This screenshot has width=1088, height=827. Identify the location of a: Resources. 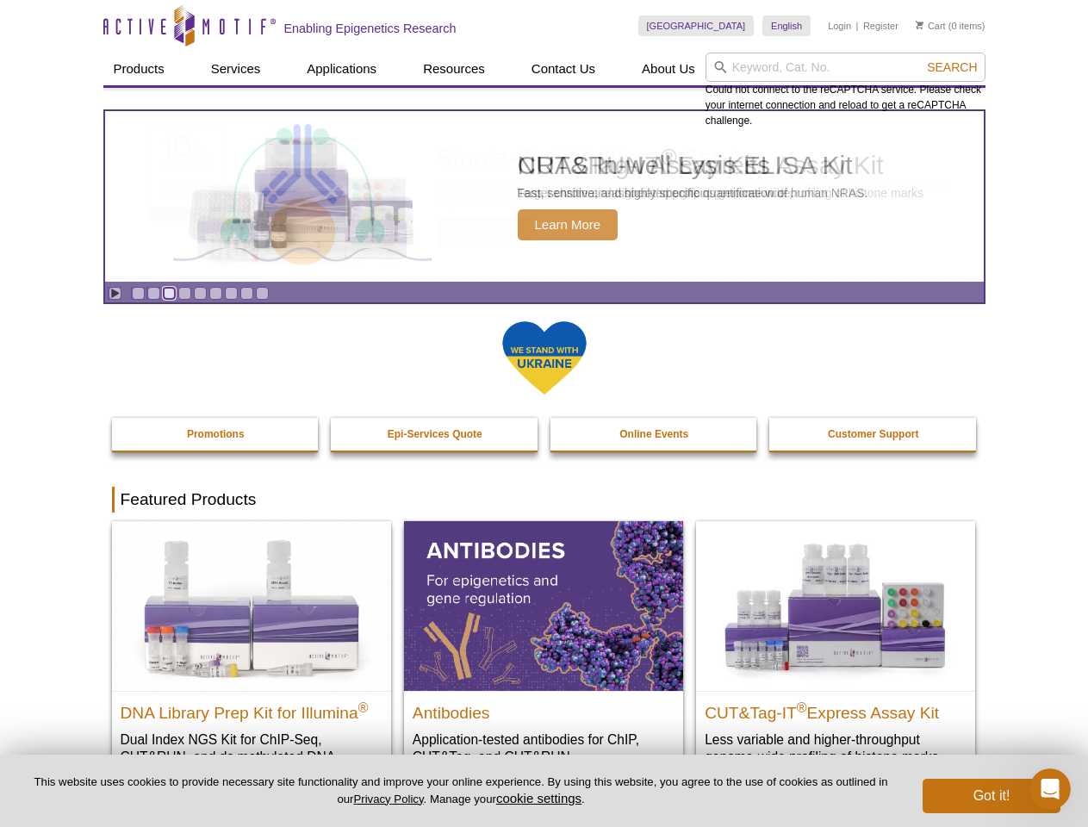
(454, 69).